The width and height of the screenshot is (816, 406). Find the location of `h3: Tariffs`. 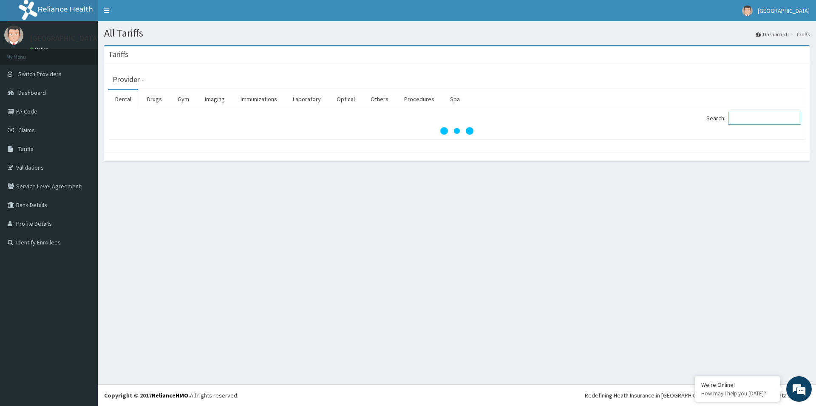

h3: Tariffs is located at coordinates (118, 54).